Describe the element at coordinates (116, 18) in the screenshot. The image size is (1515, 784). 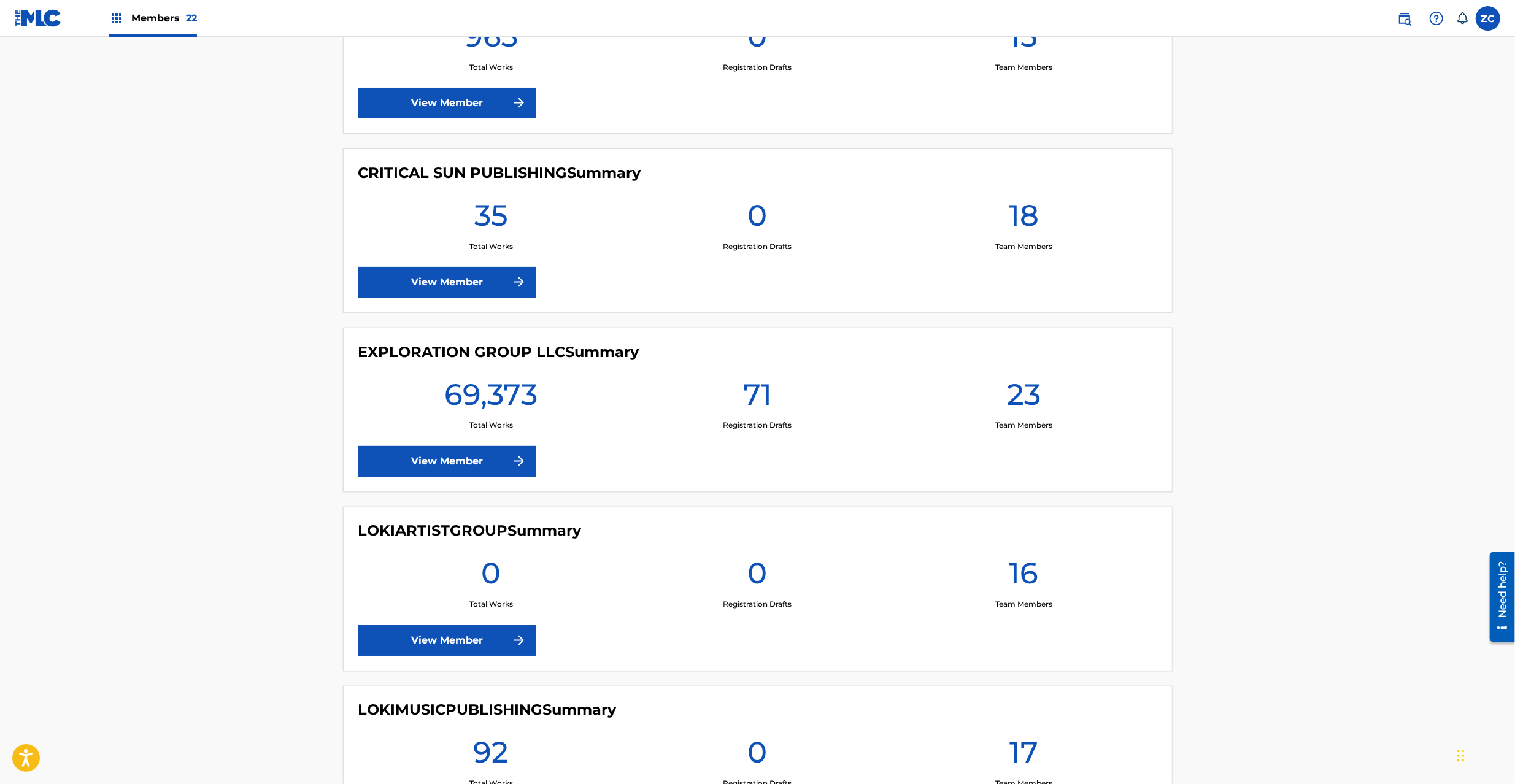
I see `img: Top Rightsholders` at that location.